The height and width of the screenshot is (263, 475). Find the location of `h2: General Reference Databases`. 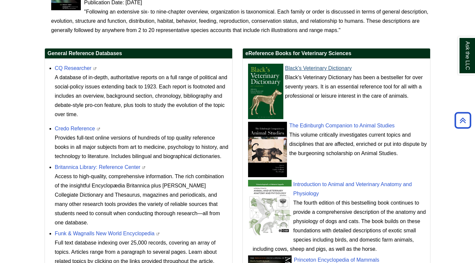

h2: General Reference Databases is located at coordinates (138, 53).